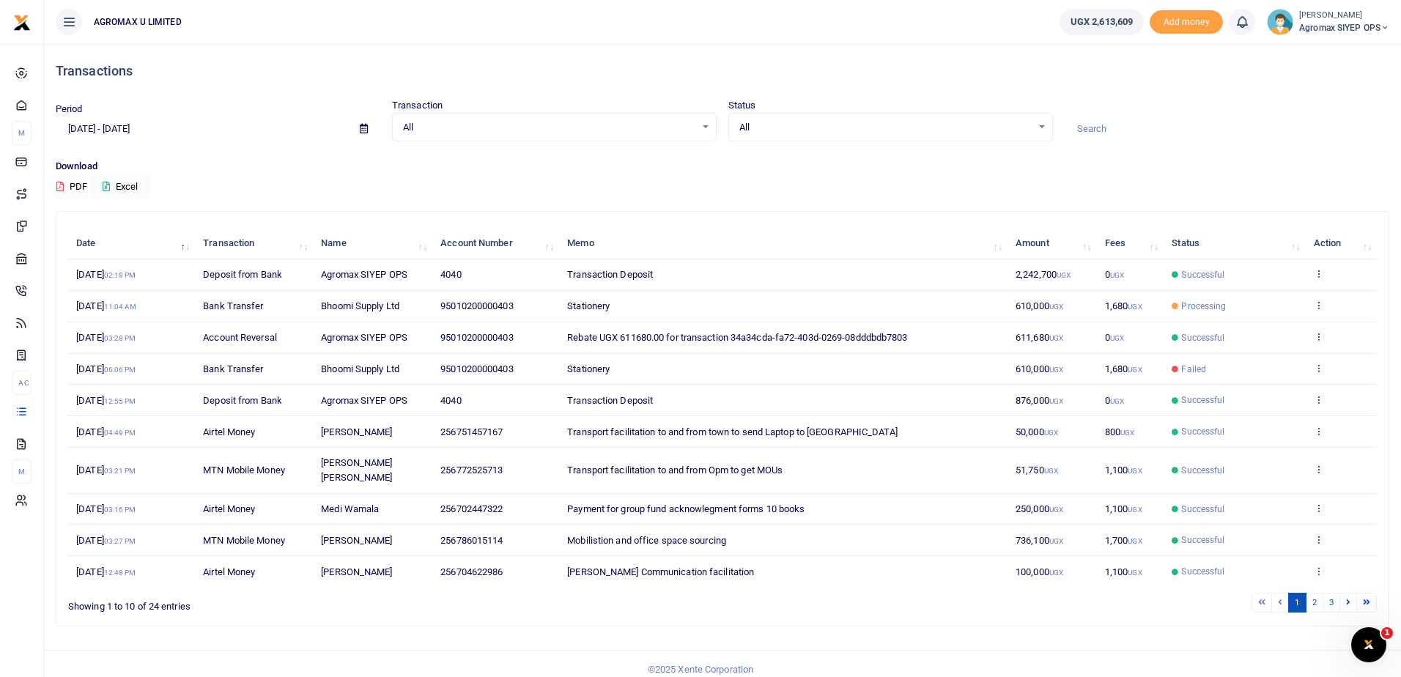 The width and height of the screenshot is (1401, 677). Describe the element at coordinates (1101, 22) in the screenshot. I see `span: UGX 2,613,609` at that location.